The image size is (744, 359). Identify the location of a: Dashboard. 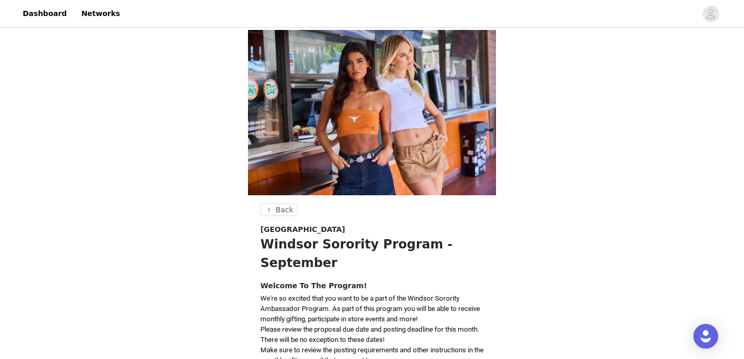
(44, 13).